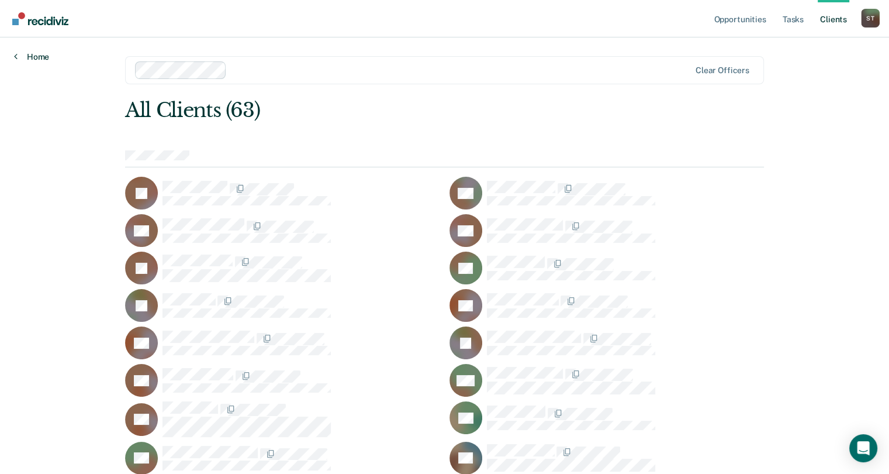  I want to click on a: Home, so click(32, 57).